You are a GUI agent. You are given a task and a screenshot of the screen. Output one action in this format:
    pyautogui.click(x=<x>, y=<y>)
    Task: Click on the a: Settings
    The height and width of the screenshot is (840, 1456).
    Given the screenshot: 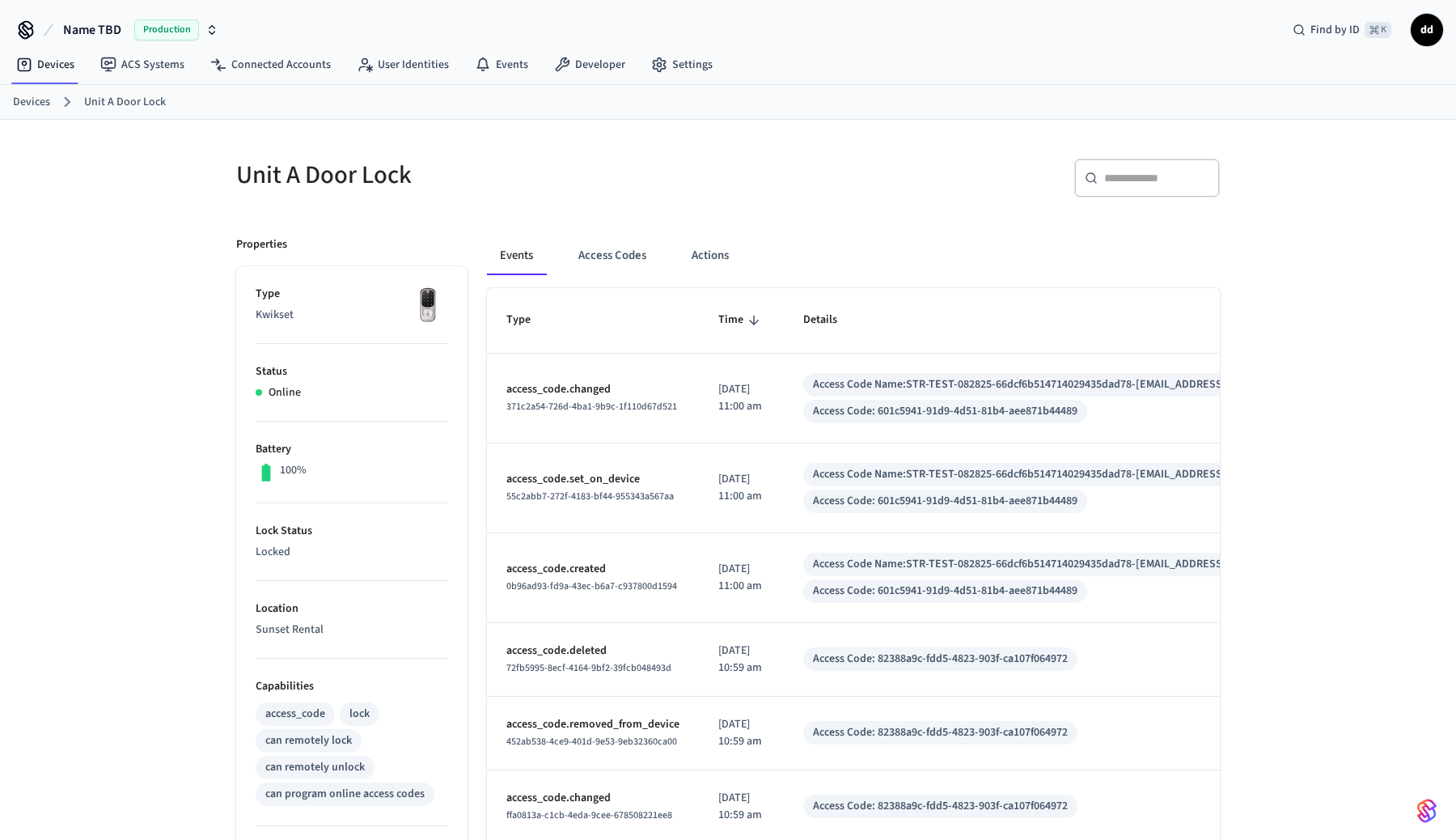 What is the action you would take?
    pyautogui.click(x=682, y=65)
    